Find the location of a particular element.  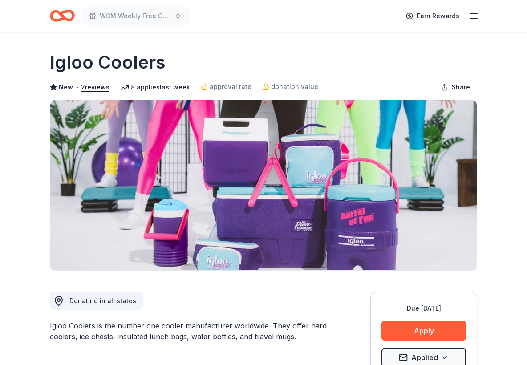

div: 8 applies last week is located at coordinates (155, 87).